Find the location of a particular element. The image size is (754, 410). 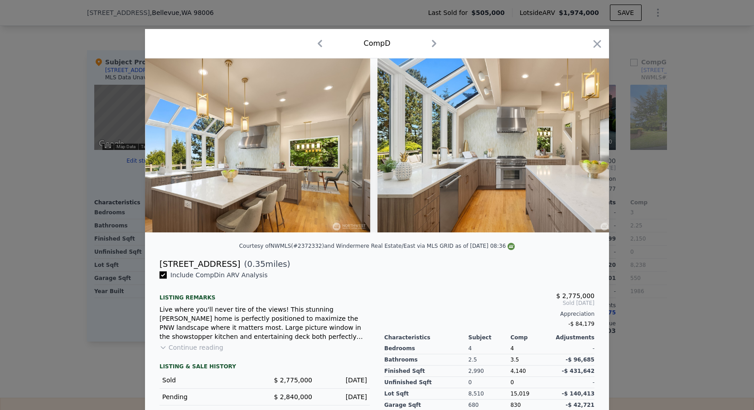

div: 0 is located at coordinates (490, 383).